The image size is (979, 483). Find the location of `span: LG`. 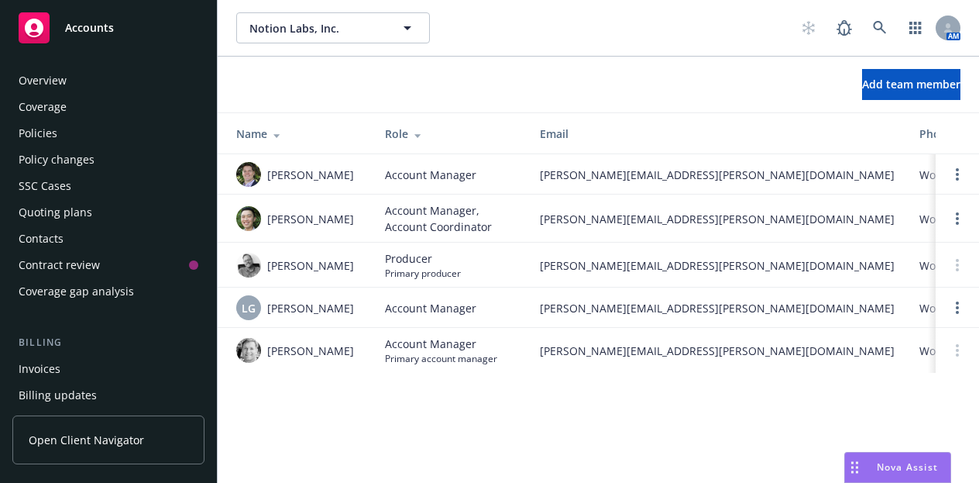

span: LG is located at coordinates (249, 308).